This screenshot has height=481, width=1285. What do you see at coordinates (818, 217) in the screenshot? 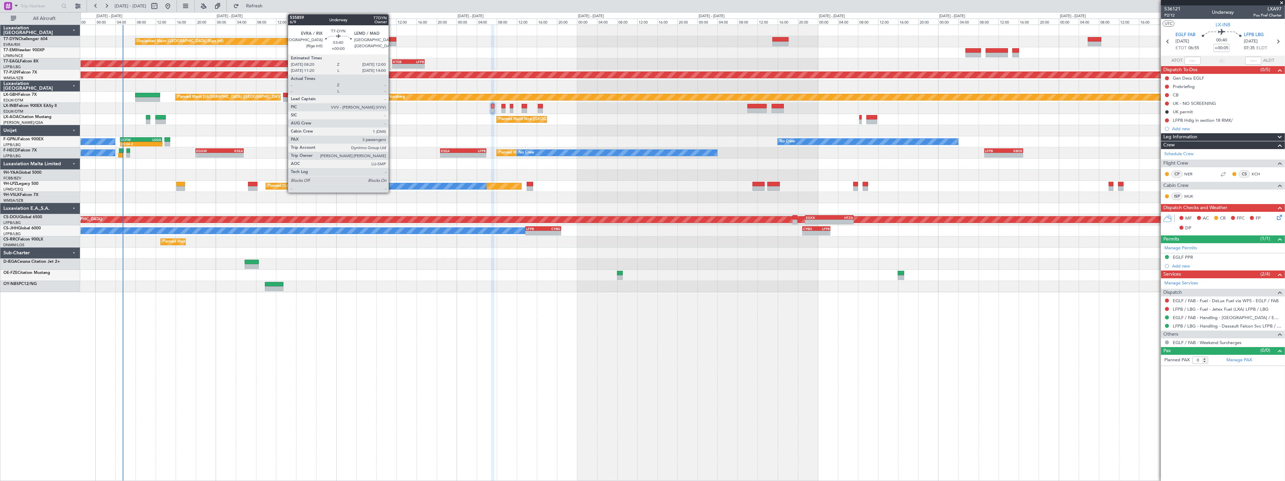
I see `div: EGKK` at bounding box center [818, 217].